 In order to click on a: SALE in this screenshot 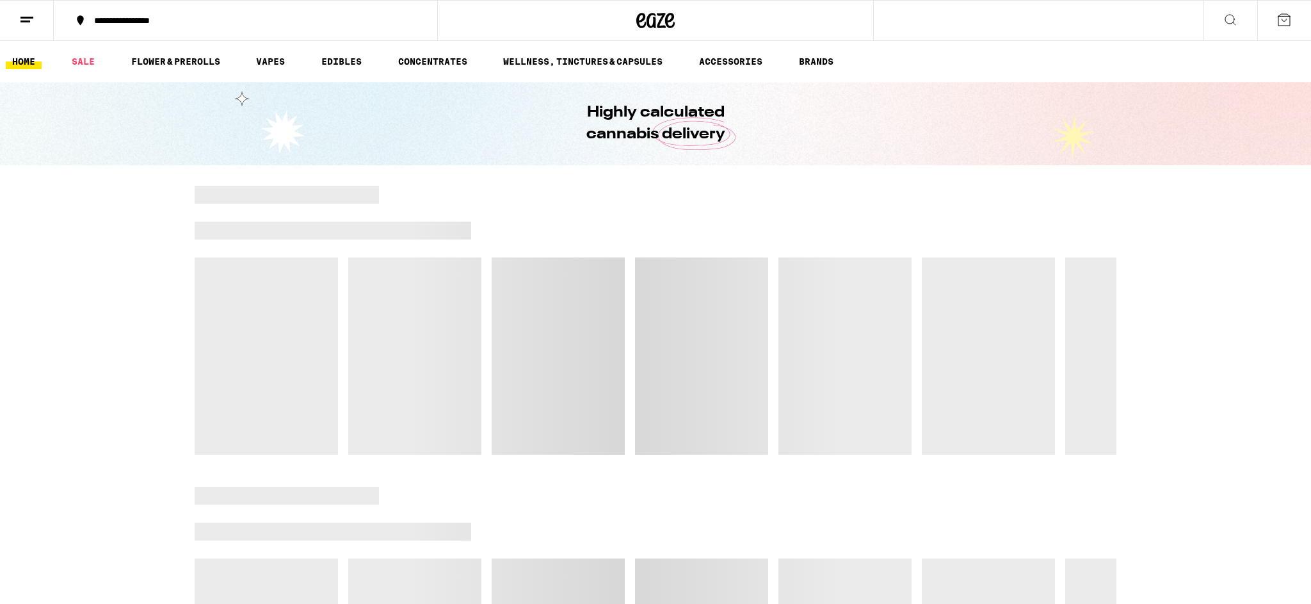, I will do `click(83, 61)`.